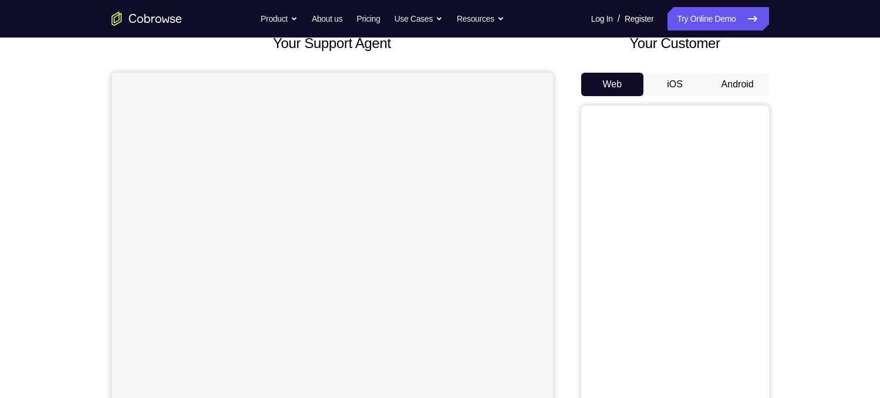 The height and width of the screenshot is (398, 880). What do you see at coordinates (639, 19) in the screenshot?
I see `a: Register` at bounding box center [639, 19].